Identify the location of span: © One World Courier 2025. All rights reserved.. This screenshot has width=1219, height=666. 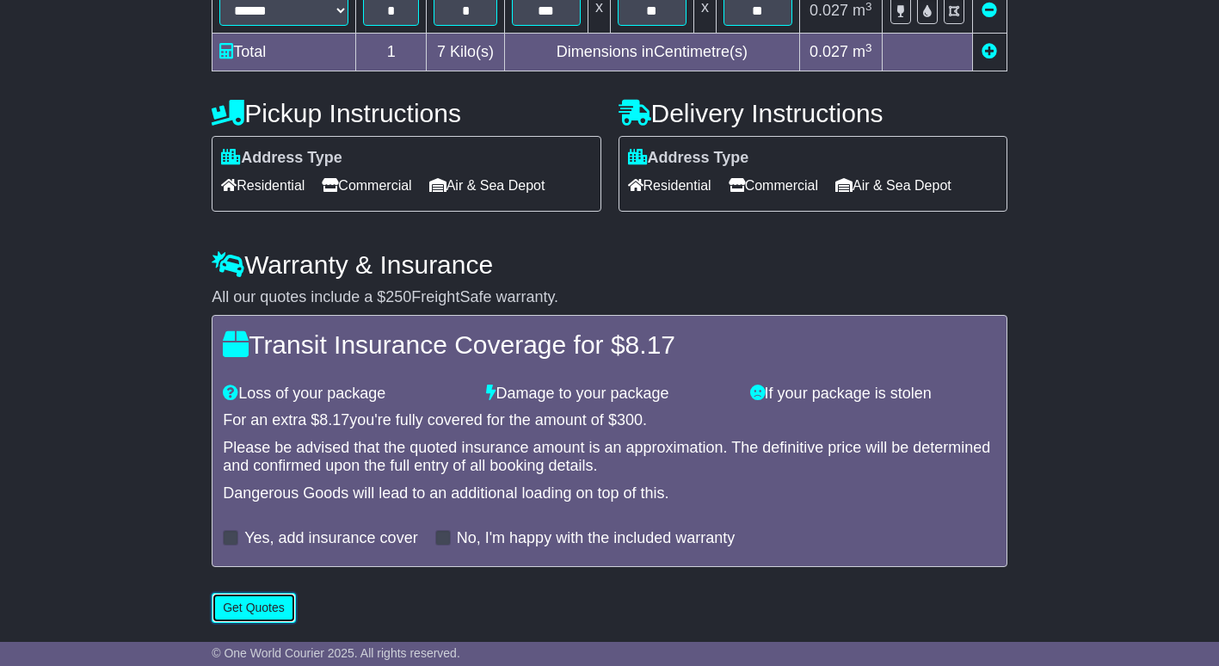
(335, 653).